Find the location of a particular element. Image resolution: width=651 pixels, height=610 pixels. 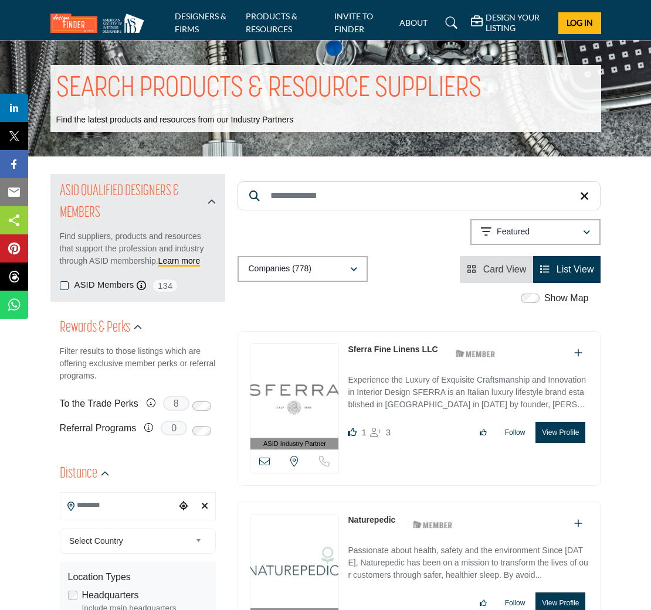

div: DESIGN YOUR LISTING is located at coordinates (510, 23).